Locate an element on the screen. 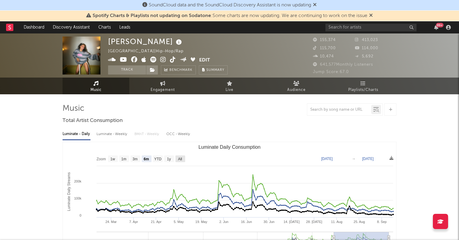  text: 21. Apr is located at coordinates (156, 221).